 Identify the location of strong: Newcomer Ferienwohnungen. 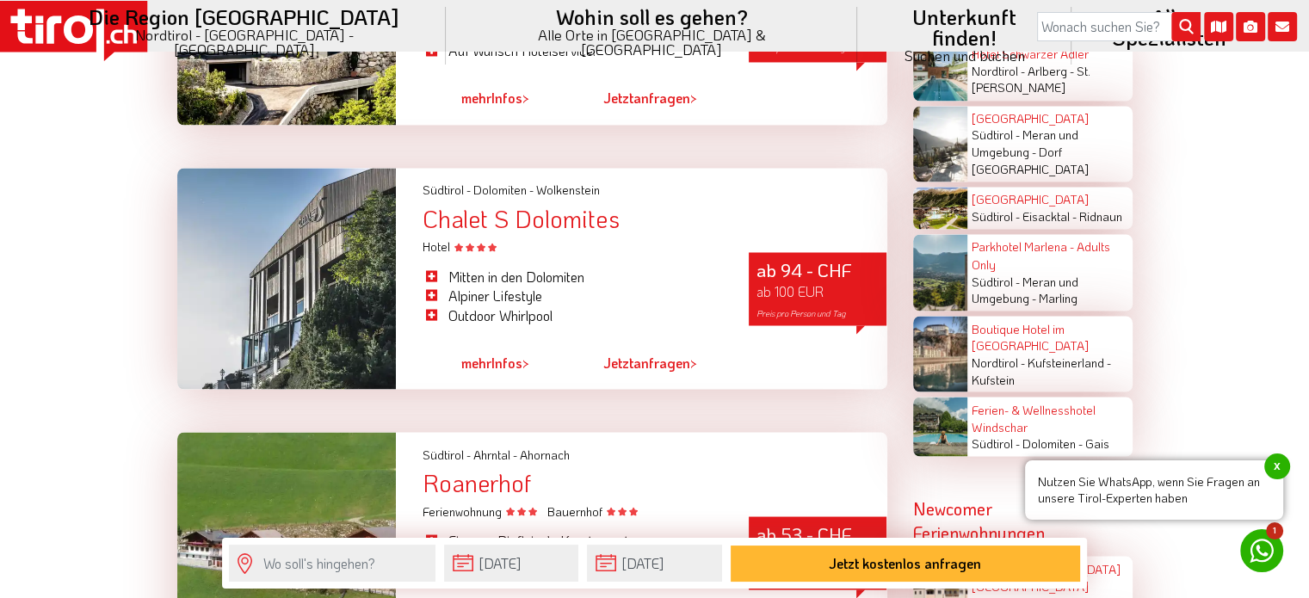
(979, 520).